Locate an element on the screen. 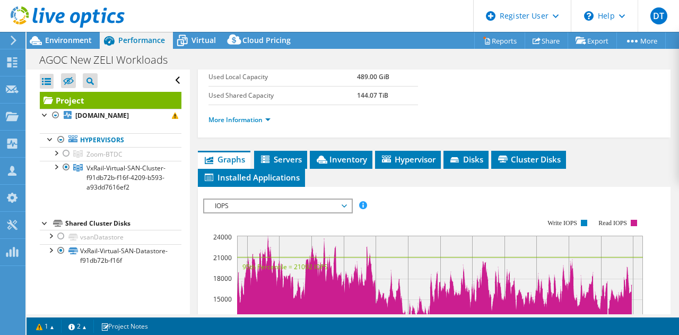 The image size is (679, 335). span: Graphs is located at coordinates (224, 159).